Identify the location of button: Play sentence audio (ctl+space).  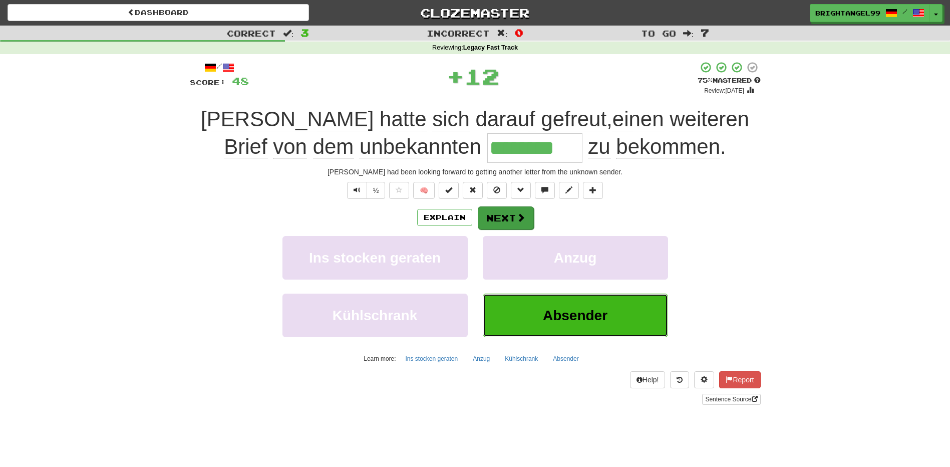
(357, 190).